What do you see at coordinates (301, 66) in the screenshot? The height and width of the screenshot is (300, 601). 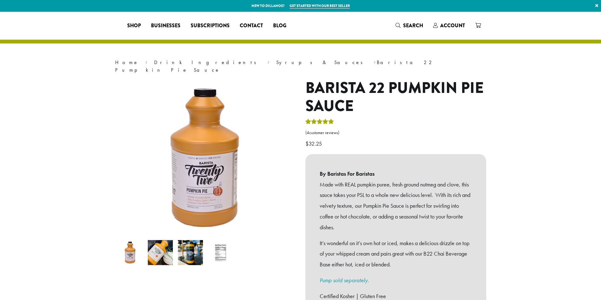 I see `nav: Breadcrumb` at bounding box center [301, 66].